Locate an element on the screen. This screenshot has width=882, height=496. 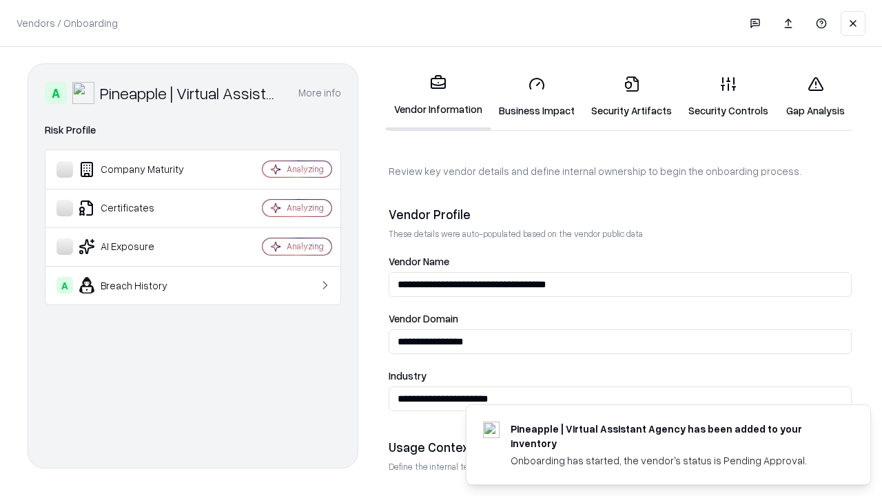
div: Certificates is located at coordinates (139, 208).